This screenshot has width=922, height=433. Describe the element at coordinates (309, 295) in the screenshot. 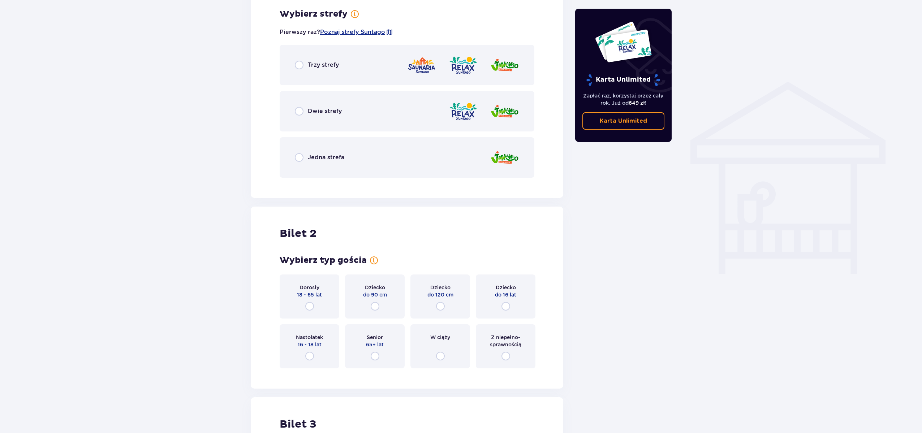

I see `p: 18 - 65 lat` at that location.